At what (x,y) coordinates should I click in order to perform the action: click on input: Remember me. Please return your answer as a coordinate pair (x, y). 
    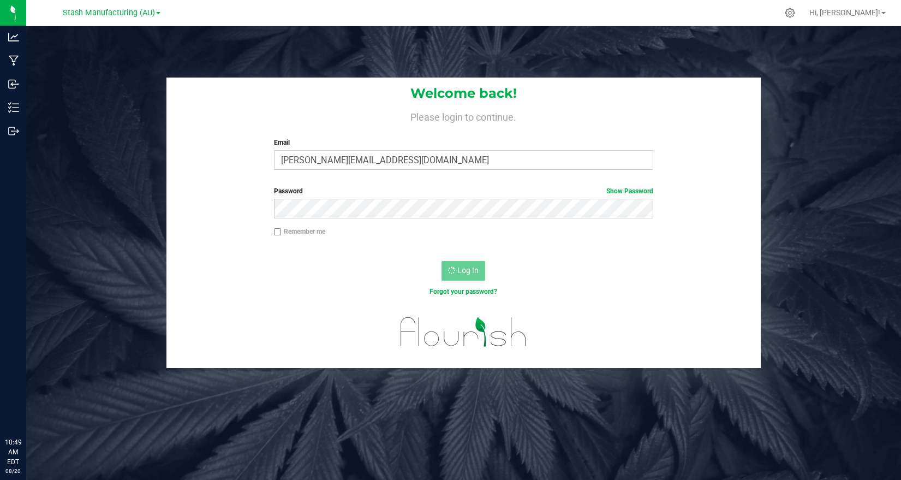
    Looking at the image, I should click on (278, 232).